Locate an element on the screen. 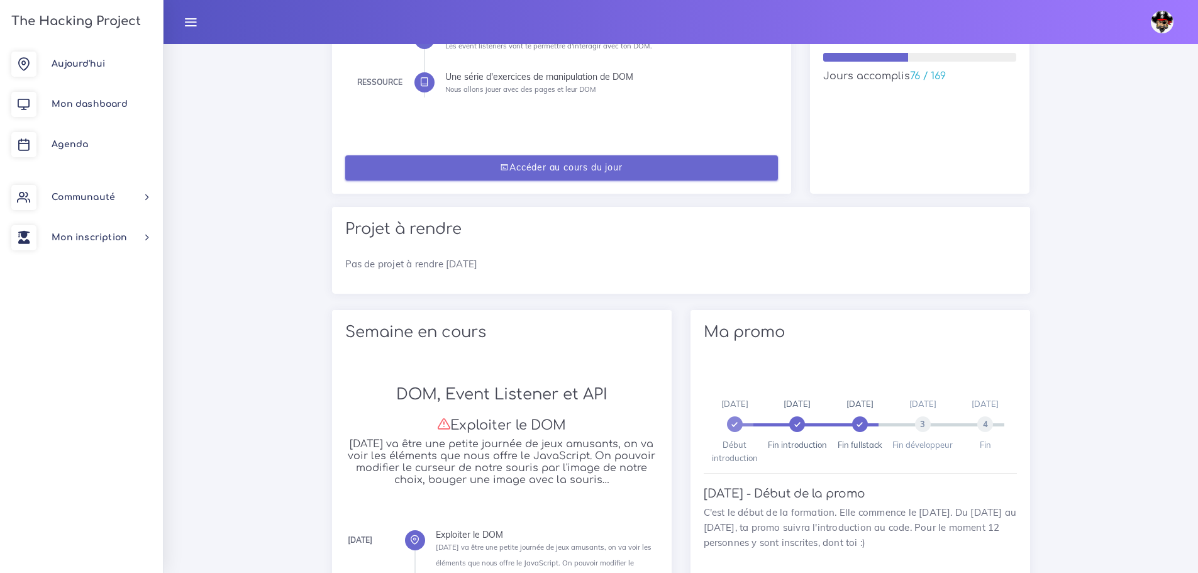 Image resolution: width=1198 pixels, height=573 pixels. span: Communauté is located at coordinates (83, 197).